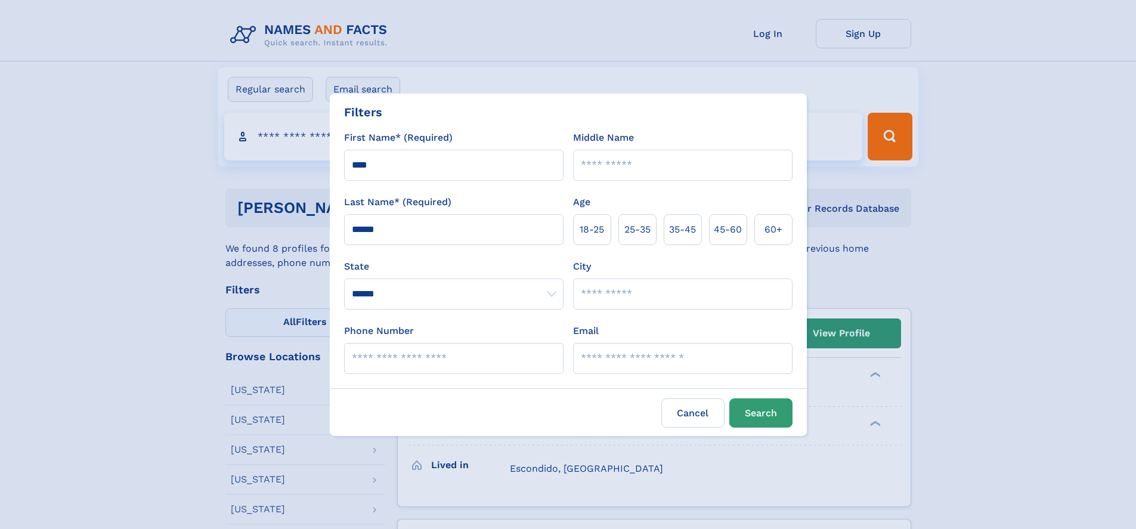 The image size is (1136, 529). I want to click on label: Cancel, so click(693, 413).